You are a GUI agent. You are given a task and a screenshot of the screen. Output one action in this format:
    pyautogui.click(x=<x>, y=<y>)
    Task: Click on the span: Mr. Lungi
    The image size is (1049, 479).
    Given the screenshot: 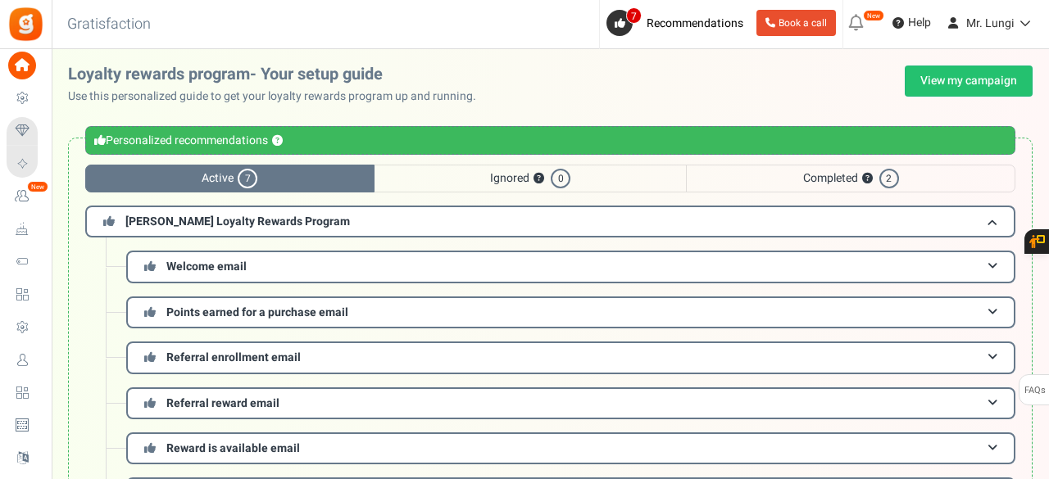 What is the action you would take?
    pyautogui.click(x=990, y=23)
    